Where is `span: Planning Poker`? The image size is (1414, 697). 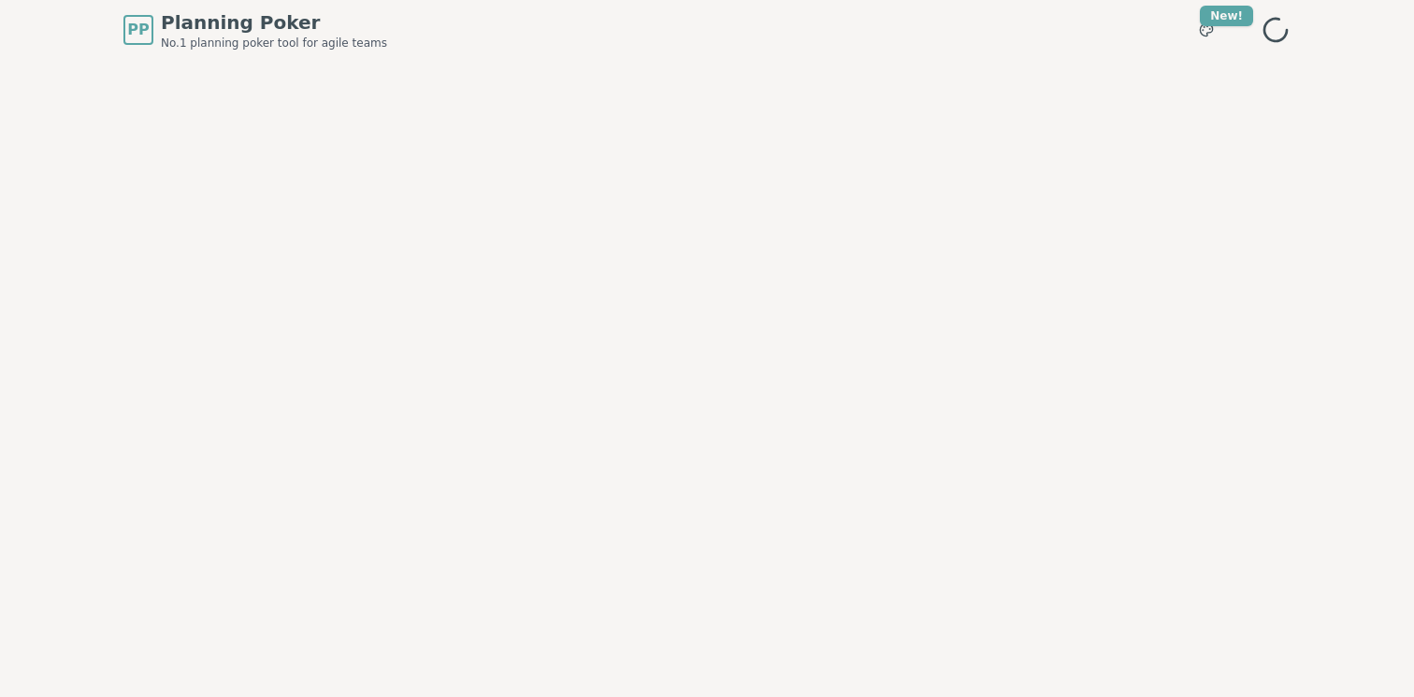
span: Planning Poker is located at coordinates (274, 22).